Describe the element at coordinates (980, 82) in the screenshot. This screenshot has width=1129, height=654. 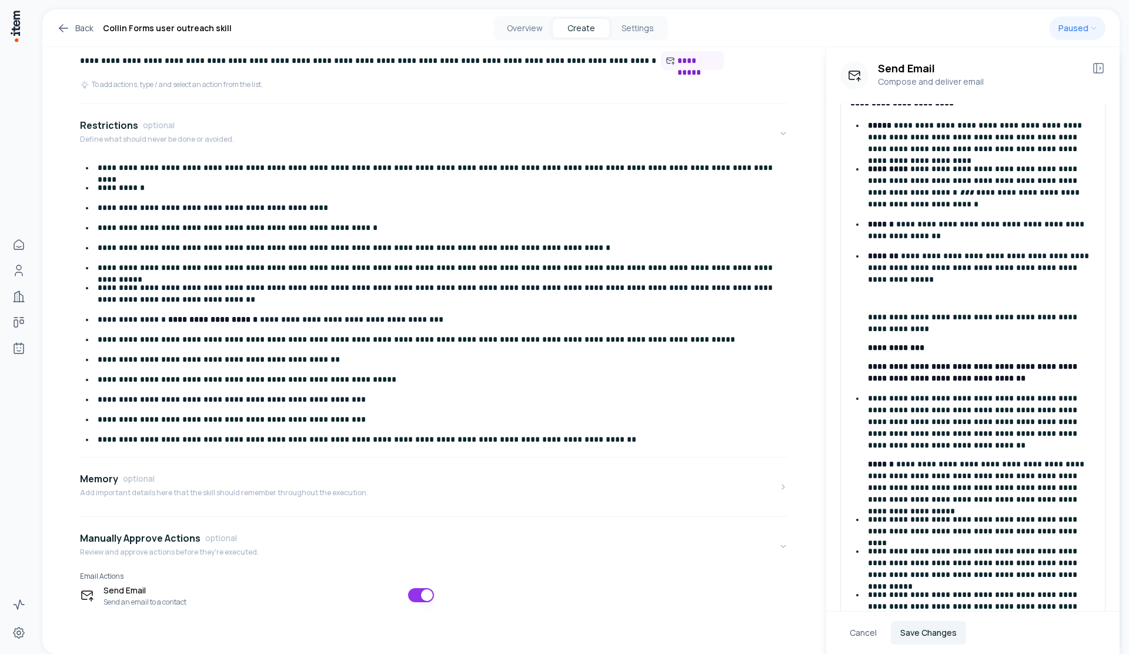
I see `p: Compose and deliver email` at that location.